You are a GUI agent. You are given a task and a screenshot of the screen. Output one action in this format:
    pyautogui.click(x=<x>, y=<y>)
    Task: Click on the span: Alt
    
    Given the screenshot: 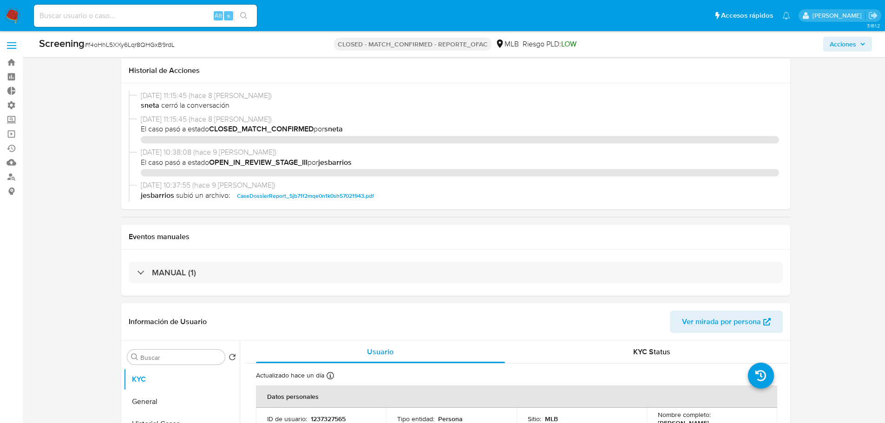 What is the action you would take?
    pyautogui.click(x=218, y=15)
    